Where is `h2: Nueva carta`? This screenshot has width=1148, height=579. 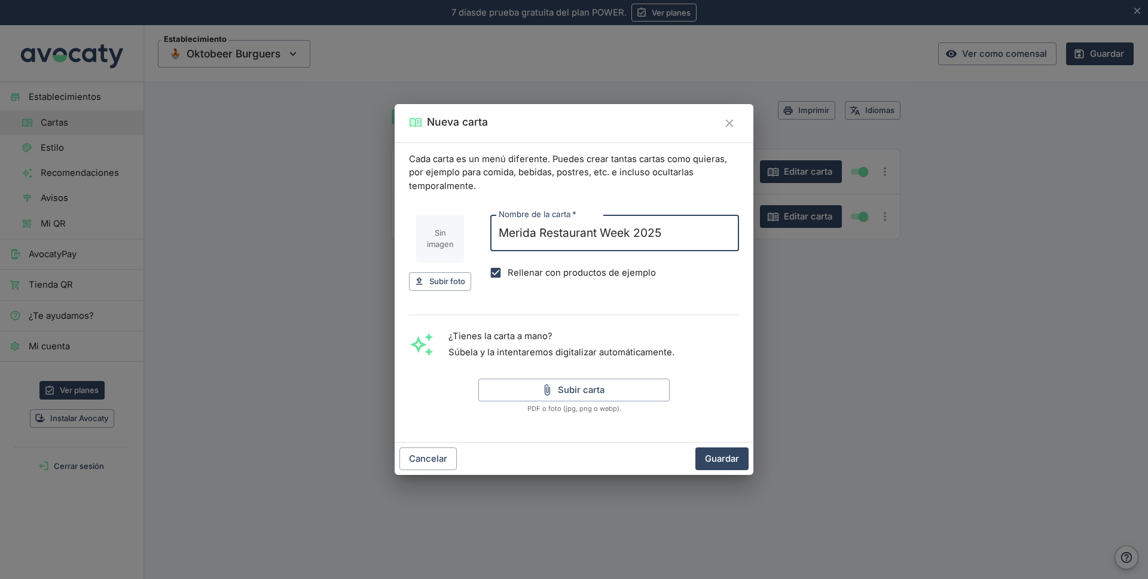 h2: Nueva carta is located at coordinates (458, 122).